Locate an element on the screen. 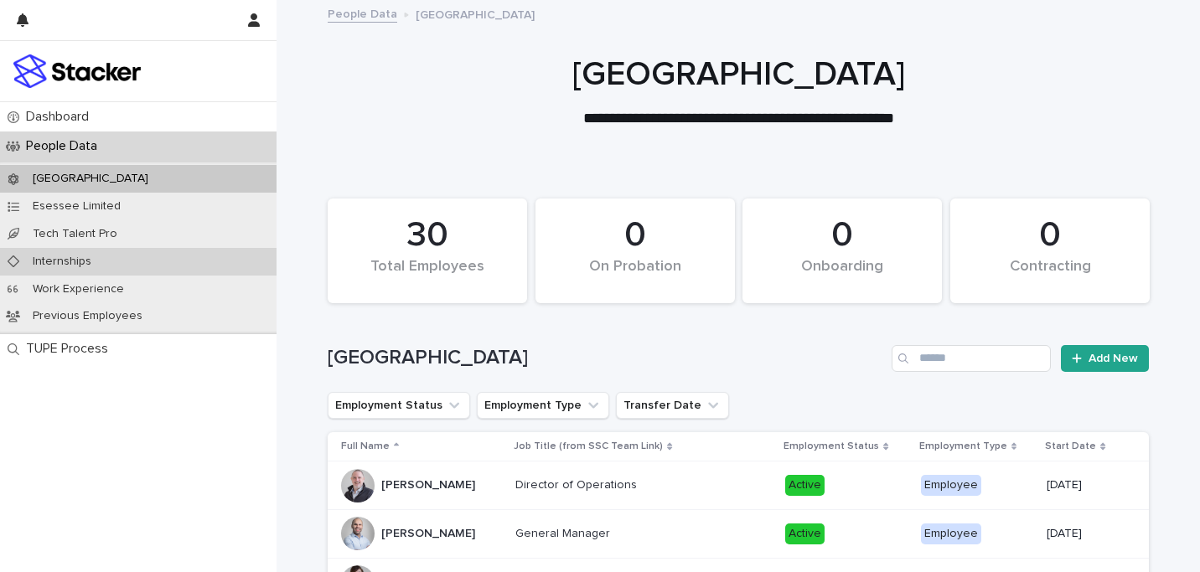  p: Dashboard is located at coordinates (60, 117).